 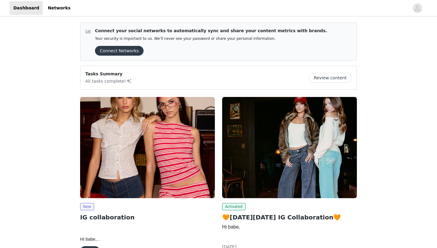 What do you see at coordinates (109, 74) in the screenshot?
I see `p: Tasks Summary` at bounding box center [109, 74].